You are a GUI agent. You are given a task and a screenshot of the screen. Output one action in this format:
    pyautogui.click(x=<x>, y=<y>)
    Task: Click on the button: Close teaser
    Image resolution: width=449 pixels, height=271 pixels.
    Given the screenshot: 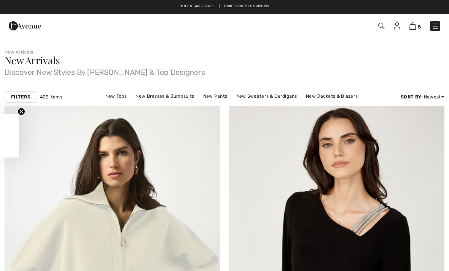 What is the action you would take?
    pyautogui.click(x=21, y=112)
    